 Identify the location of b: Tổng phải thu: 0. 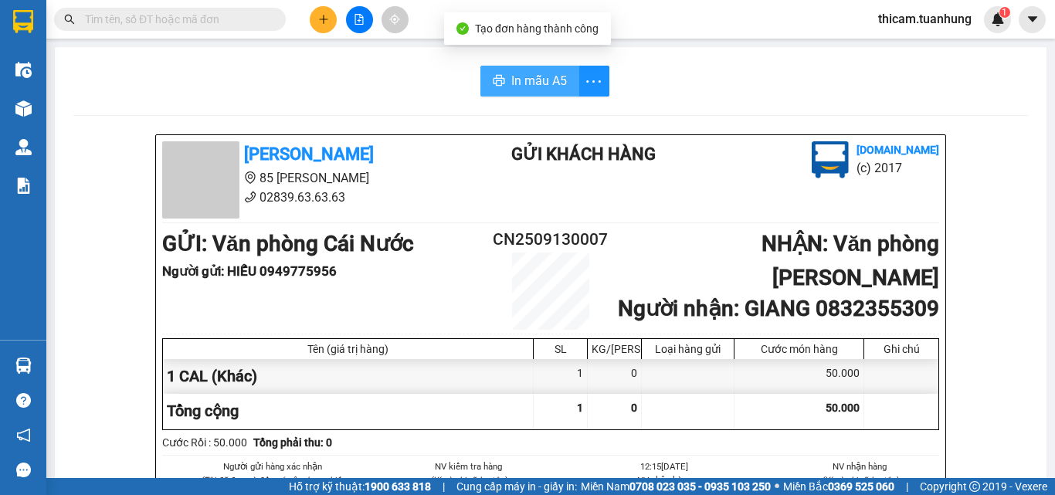
(293, 443).